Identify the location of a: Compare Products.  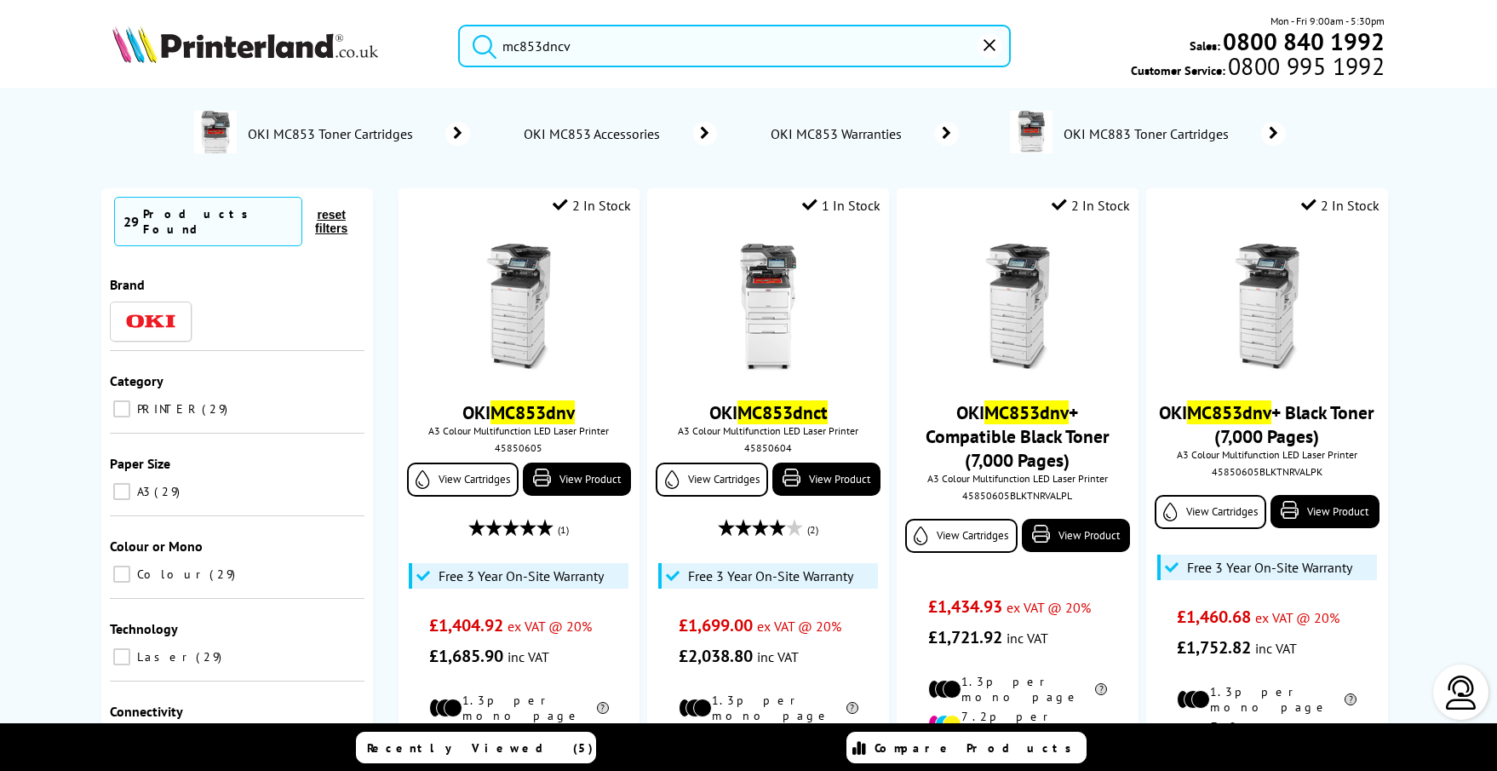
(967, 747).